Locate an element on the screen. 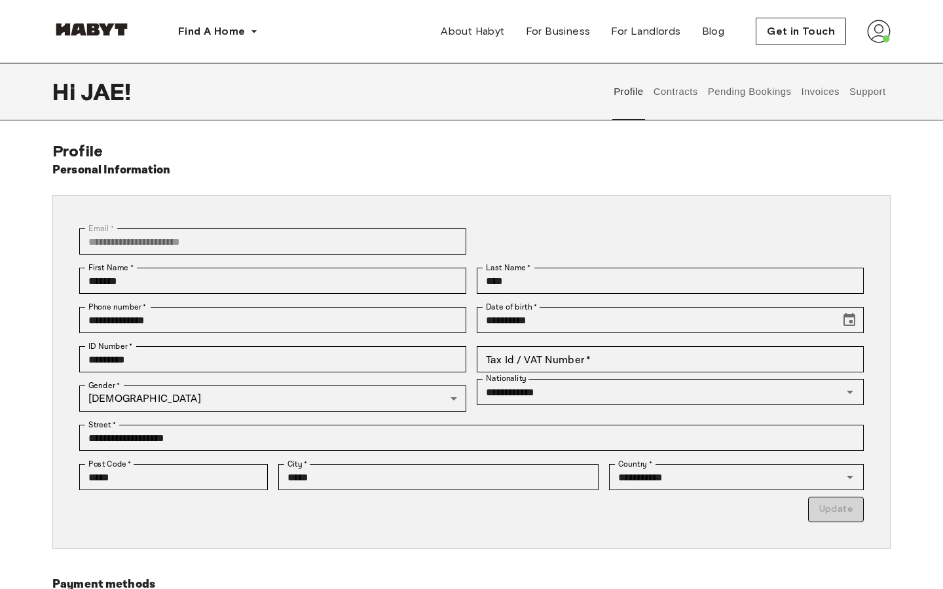 The image size is (943, 589). img: avatar is located at coordinates (879, 31).